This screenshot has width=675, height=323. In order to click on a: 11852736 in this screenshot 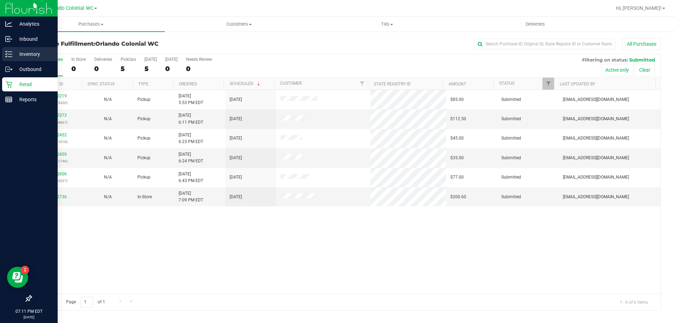, I will do `click(57, 197)`.